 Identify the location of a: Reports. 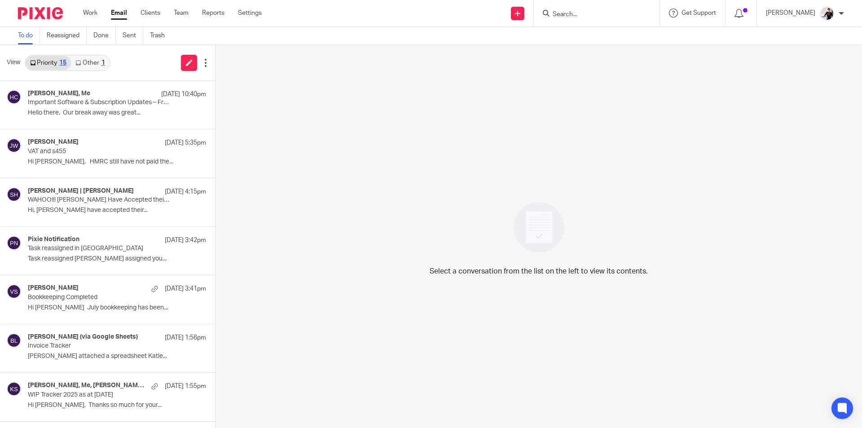
(213, 13).